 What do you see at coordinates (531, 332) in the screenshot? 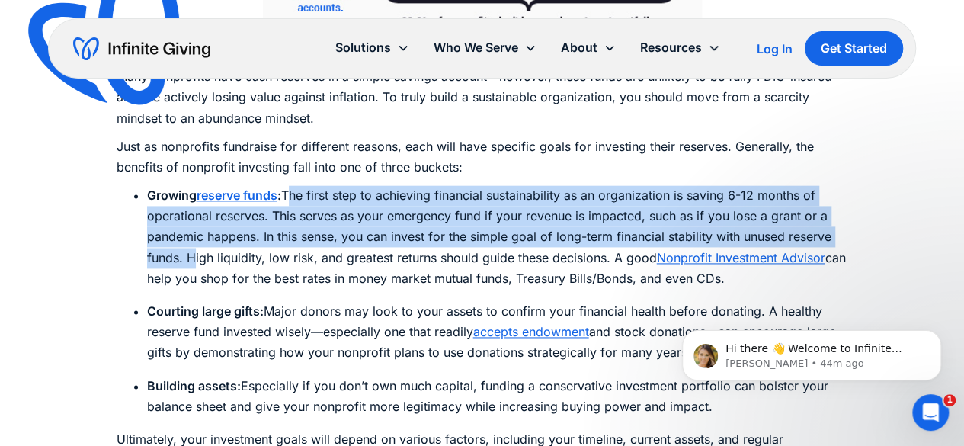
I see `a: accepts endowment` at bounding box center [531, 332].